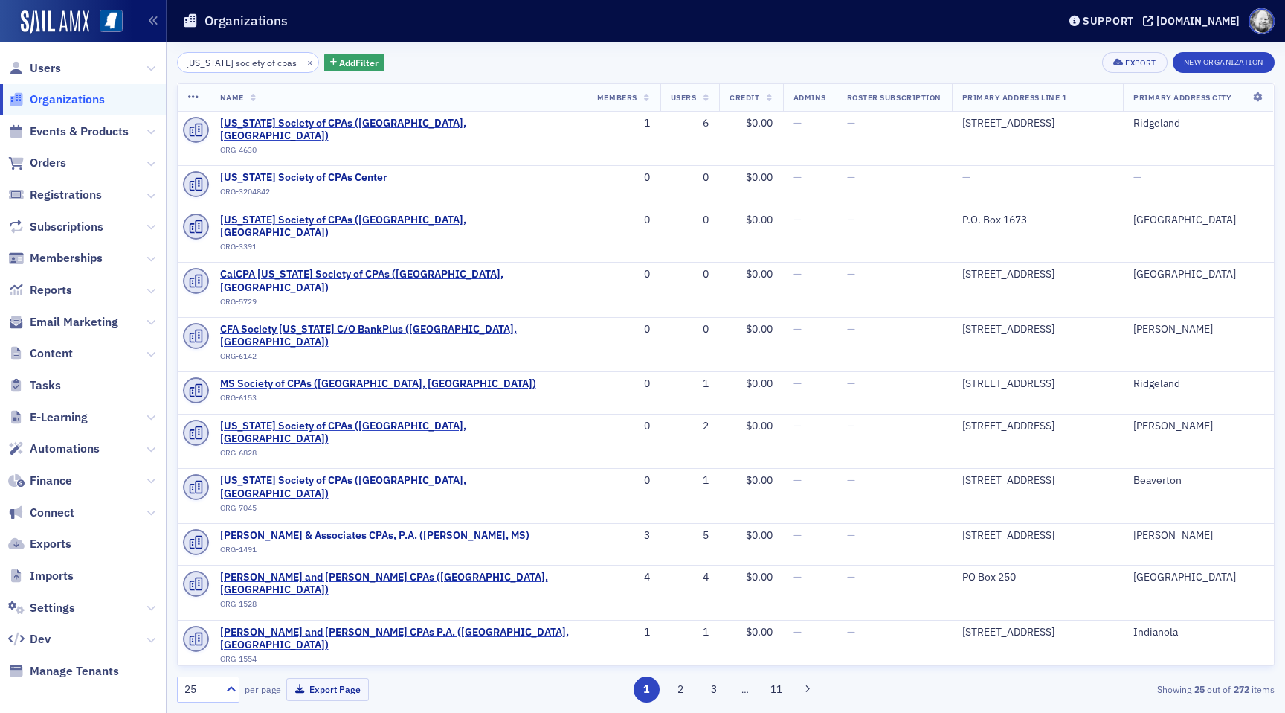 The image size is (1285, 713). Describe the element at coordinates (623, 577) in the screenshot. I see `div: 4` at that location.